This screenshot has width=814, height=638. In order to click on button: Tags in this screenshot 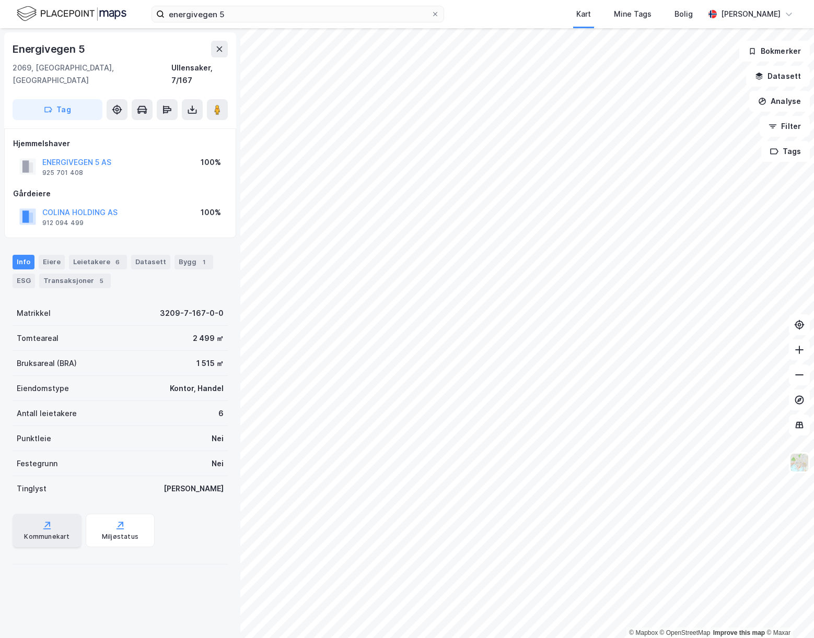, I will do `click(785, 151)`.